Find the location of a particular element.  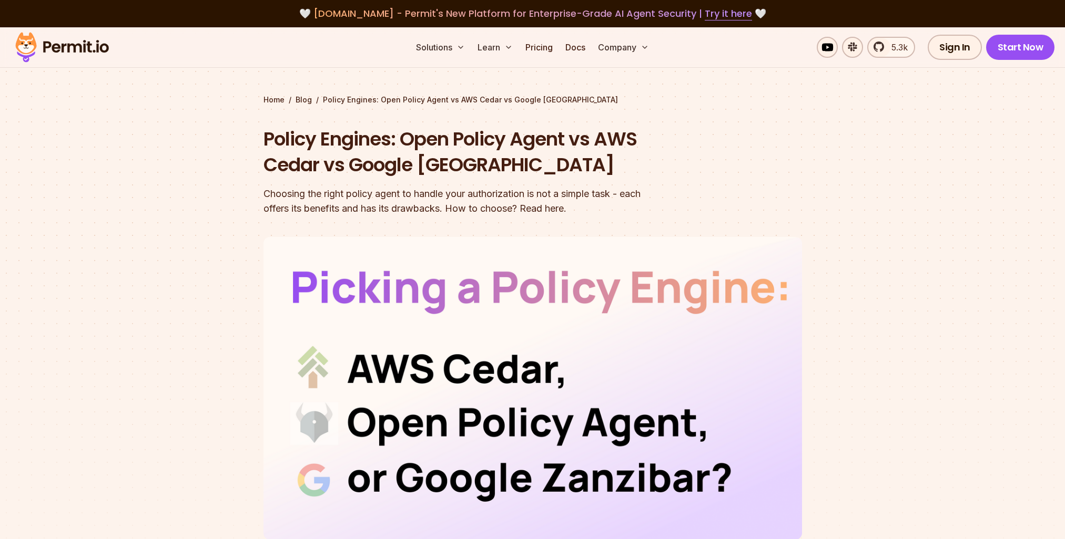

a: 5.3k is located at coordinates (891, 47).